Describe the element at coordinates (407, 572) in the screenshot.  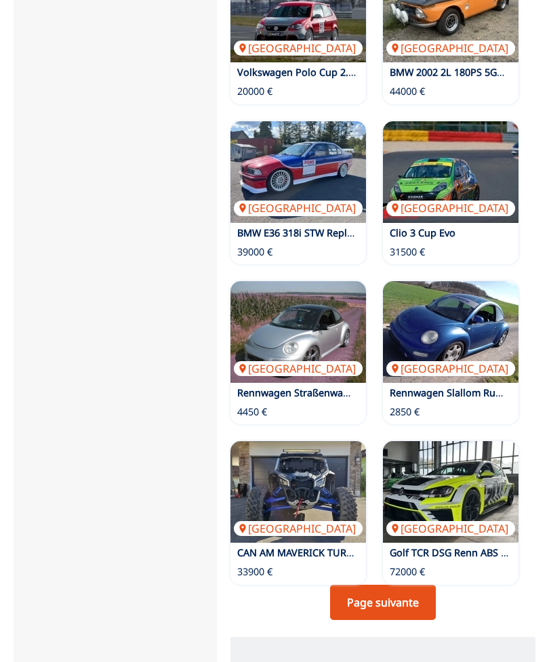
I see `p: 72000 €` at that location.